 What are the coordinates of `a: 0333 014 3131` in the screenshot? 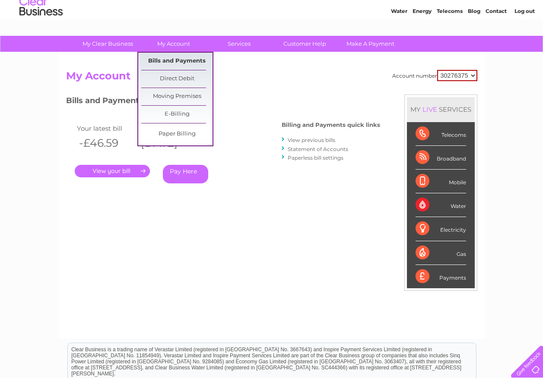 It's located at (410, 10).